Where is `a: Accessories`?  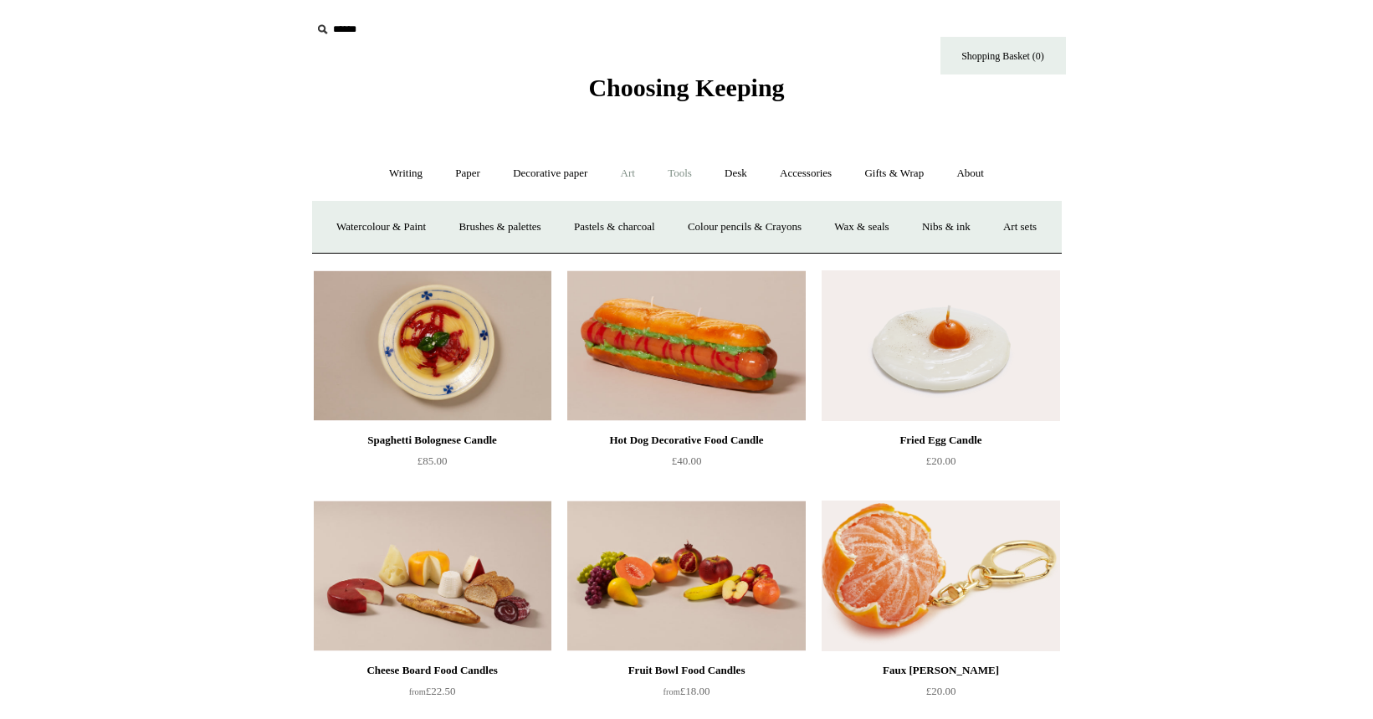
a: Accessories is located at coordinates (806, 173).